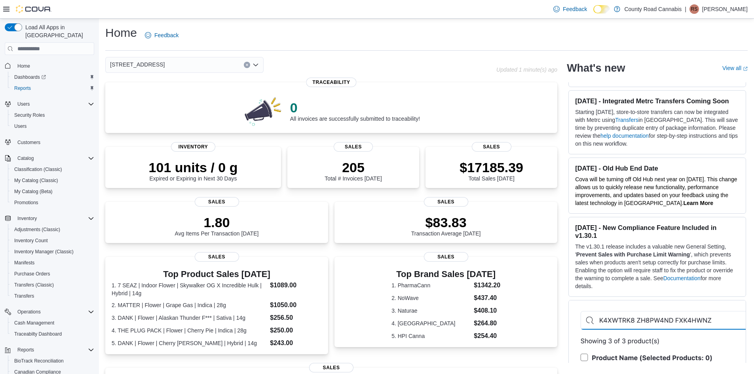  Describe the element at coordinates (53, 252) in the screenshot. I see `span: Inventory Manager (Classic)` at that location.